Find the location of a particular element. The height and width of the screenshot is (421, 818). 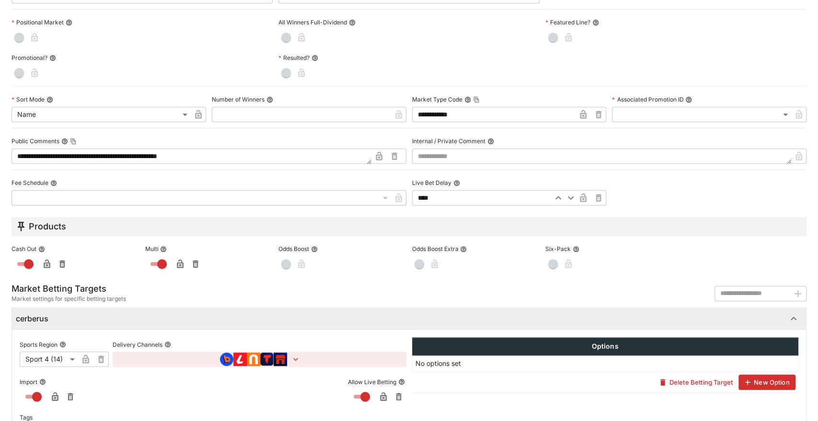

button: Public CommentsCopy To Clipboard is located at coordinates (65, 141).